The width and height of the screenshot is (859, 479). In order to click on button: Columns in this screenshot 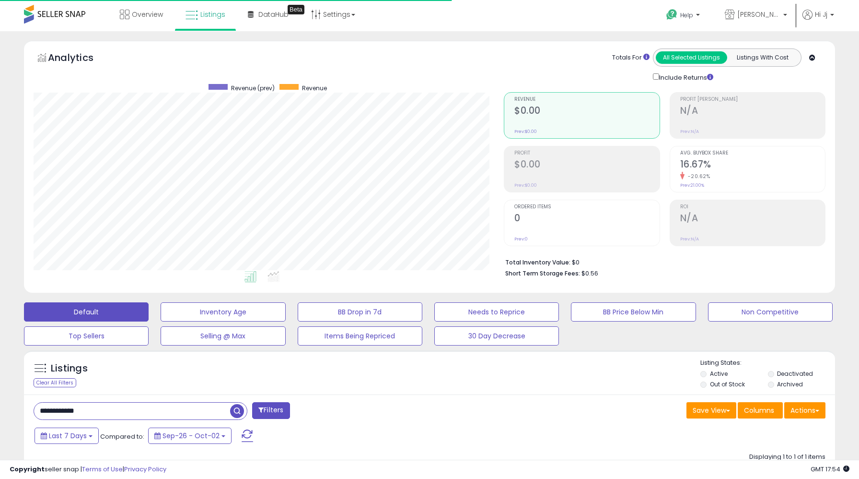, I will do `click(760, 410)`.